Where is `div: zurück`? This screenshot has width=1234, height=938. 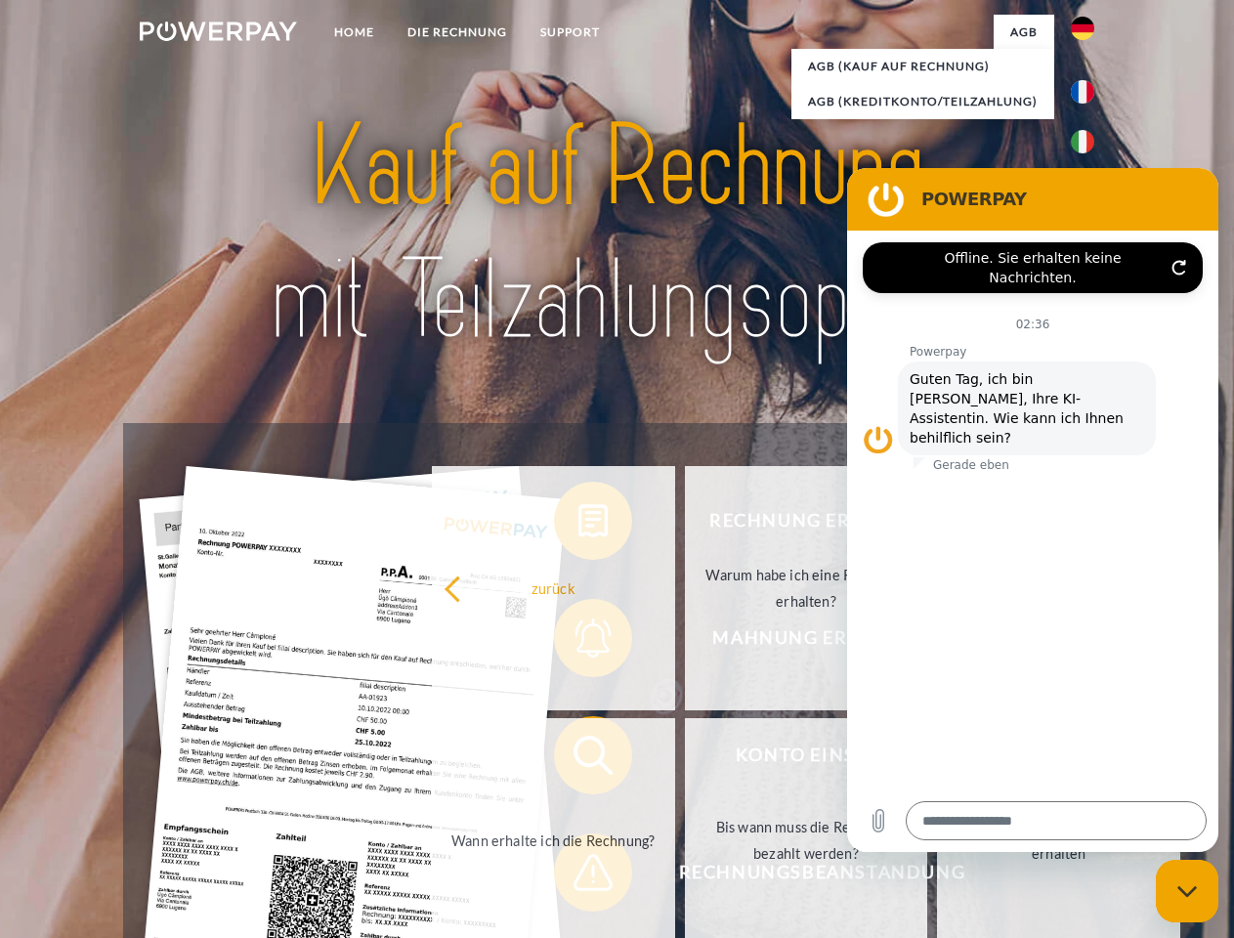
div: zurück is located at coordinates (553, 587).